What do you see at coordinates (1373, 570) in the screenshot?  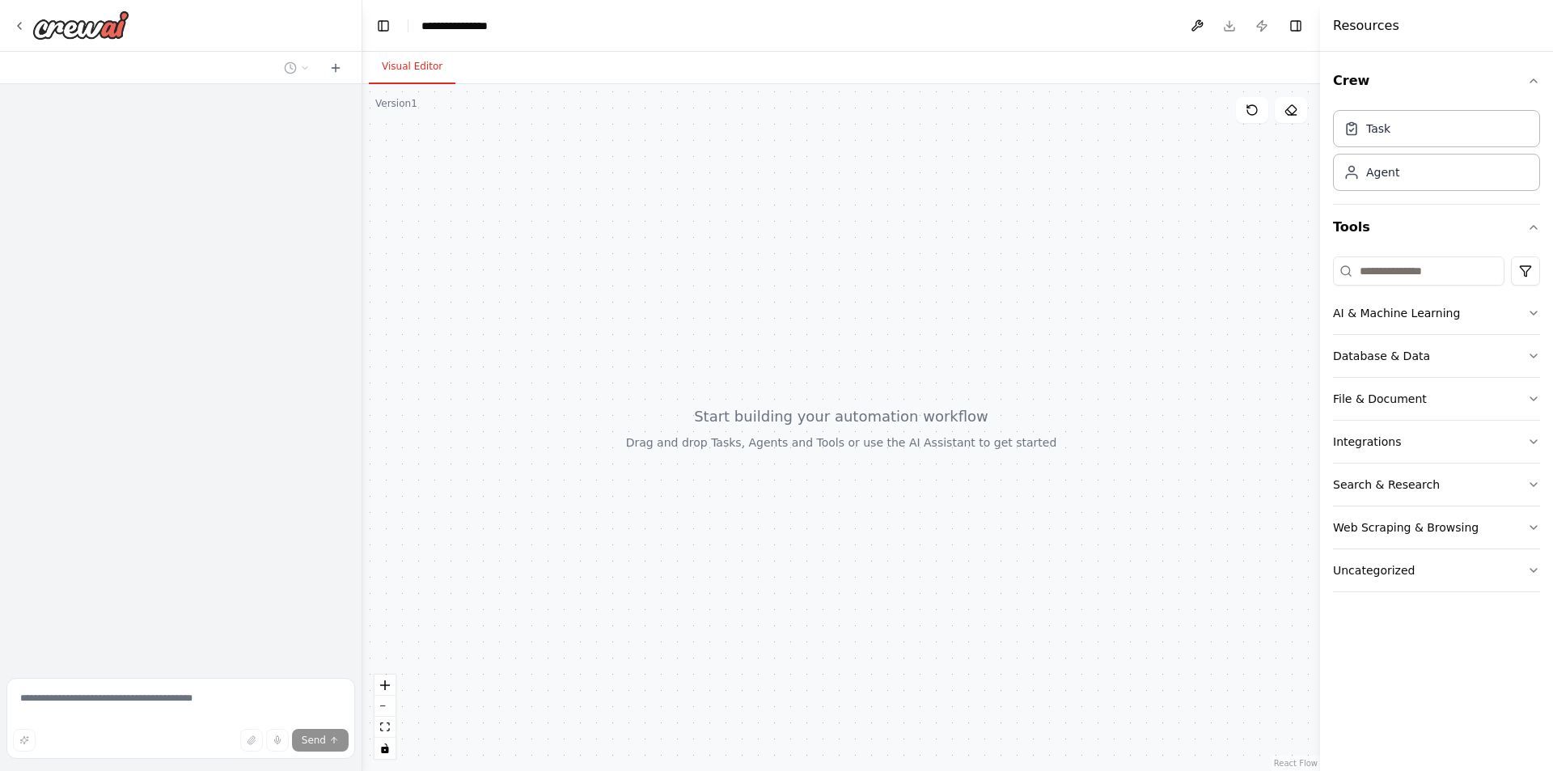 I see `div: Uncategorized` at bounding box center [1373, 570].